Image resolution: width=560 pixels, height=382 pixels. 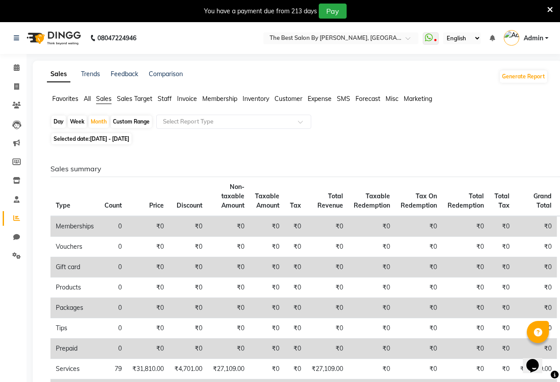 What do you see at coordinates (543, 201) in the screenshot?
I see `span: Grand Total` at bounding box center [543, 201].